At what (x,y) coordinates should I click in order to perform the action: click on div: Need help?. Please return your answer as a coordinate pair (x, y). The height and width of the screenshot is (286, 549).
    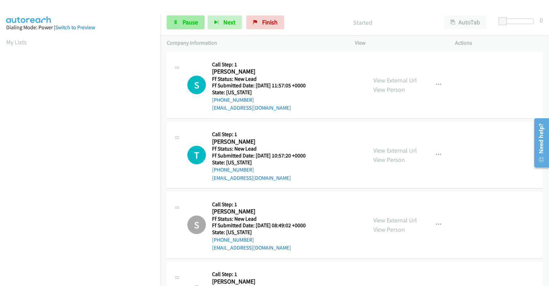
    Looking at the image, I should click on (12, 23).